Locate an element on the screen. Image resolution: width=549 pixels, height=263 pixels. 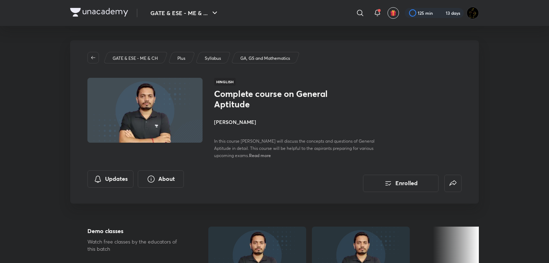
a: GA, GS and Mathematics is located at coordinates (265, 58).